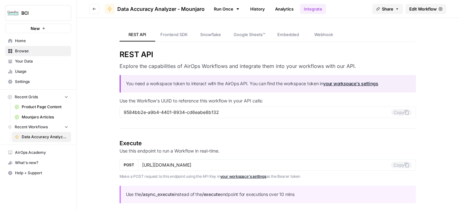 The width and height of the screenshot is (459, 210). What do you see at coordinates (38, 71) in the screenshot?
I see `a: Usage` at bounding box center [38, 71].